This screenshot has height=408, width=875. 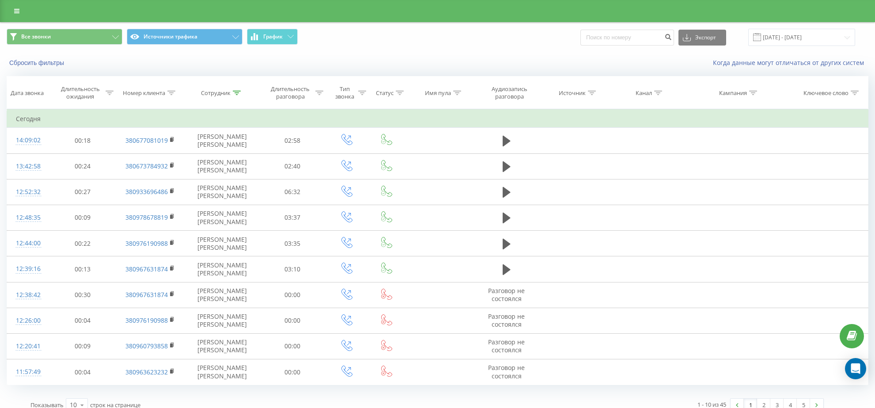 I want to click on a: 380673784932, so click(x=147, y=166).